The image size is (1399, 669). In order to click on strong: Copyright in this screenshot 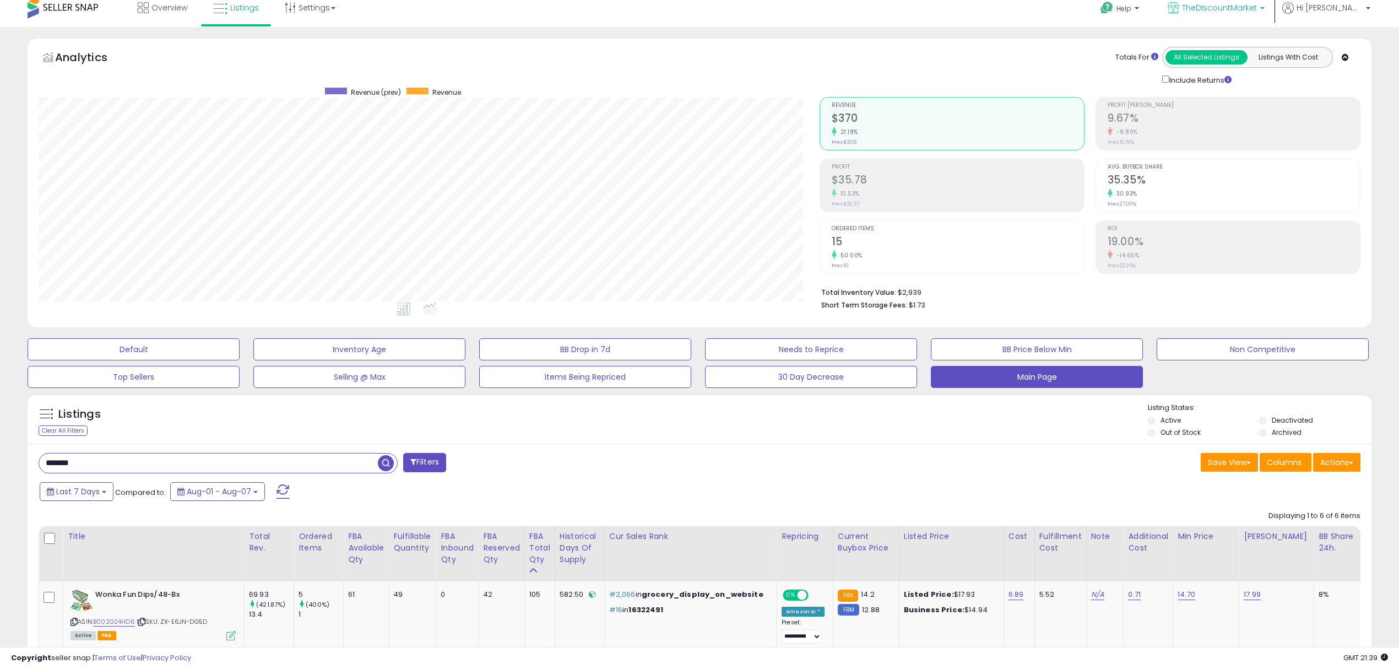, I will do `click(31, 657)`.